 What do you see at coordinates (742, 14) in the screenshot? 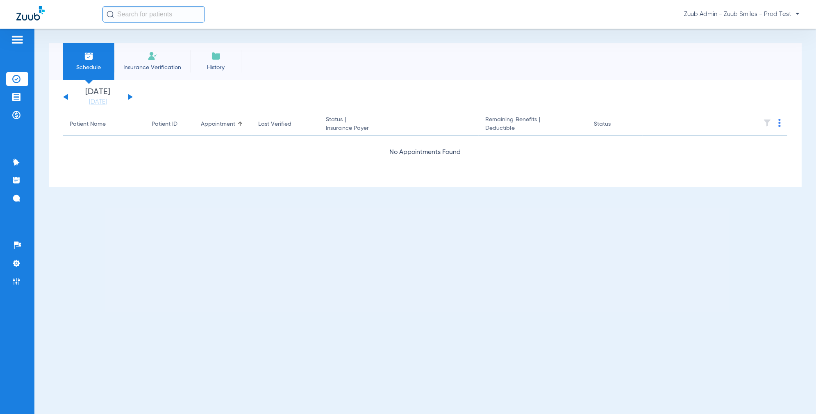
I see `span: Zuub Admin - Zuub Smiles - Prod Test` at bounding box center [742, 14].